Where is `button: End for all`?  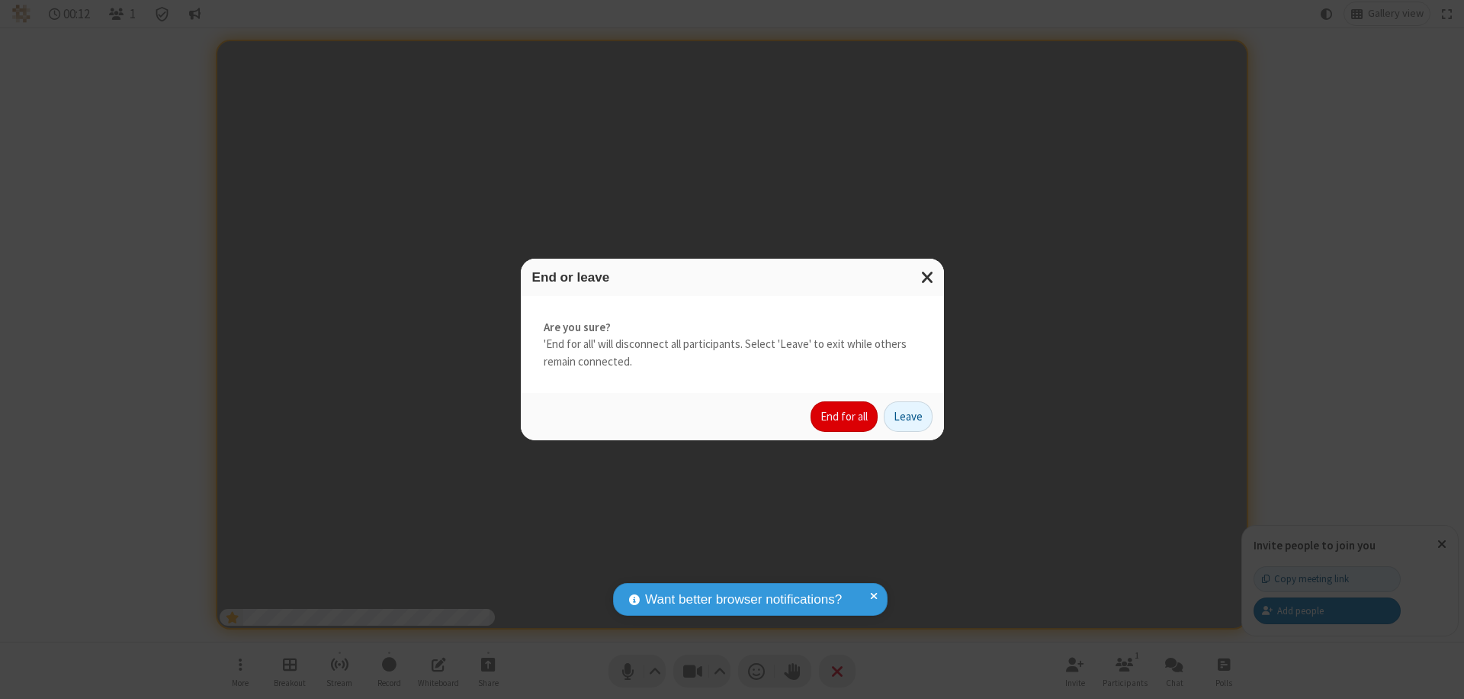 button: End for all is located at coordinates (844, 416).